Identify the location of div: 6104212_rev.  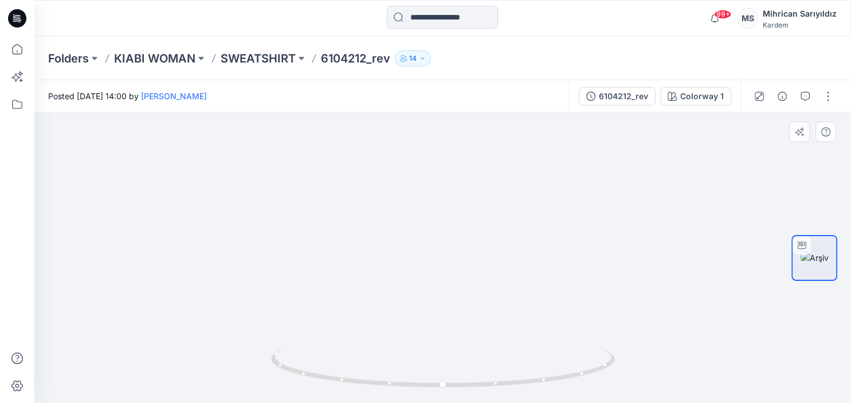
(623, 96).